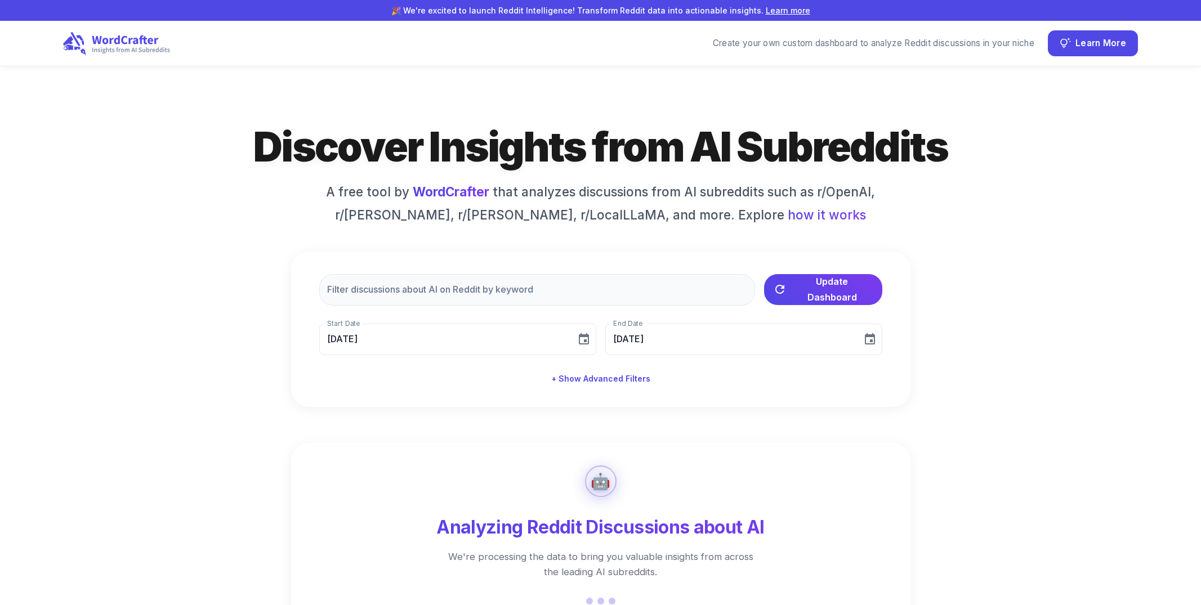 The height and width of the screenshot is (605, 1201). I want to click on button: Choose date, selected date is Aug 14, 2025, so click(870, 340).